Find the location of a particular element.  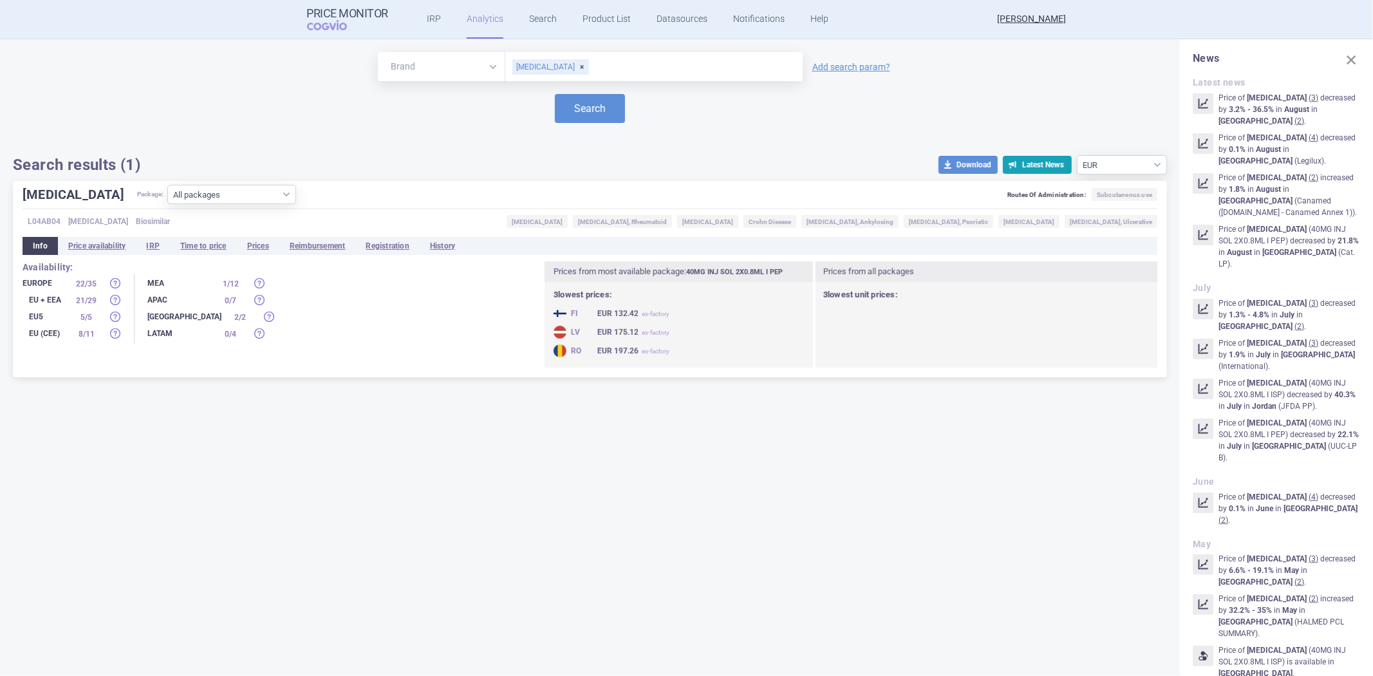

strong: 1.8% is located at coordinates (1237, 189).